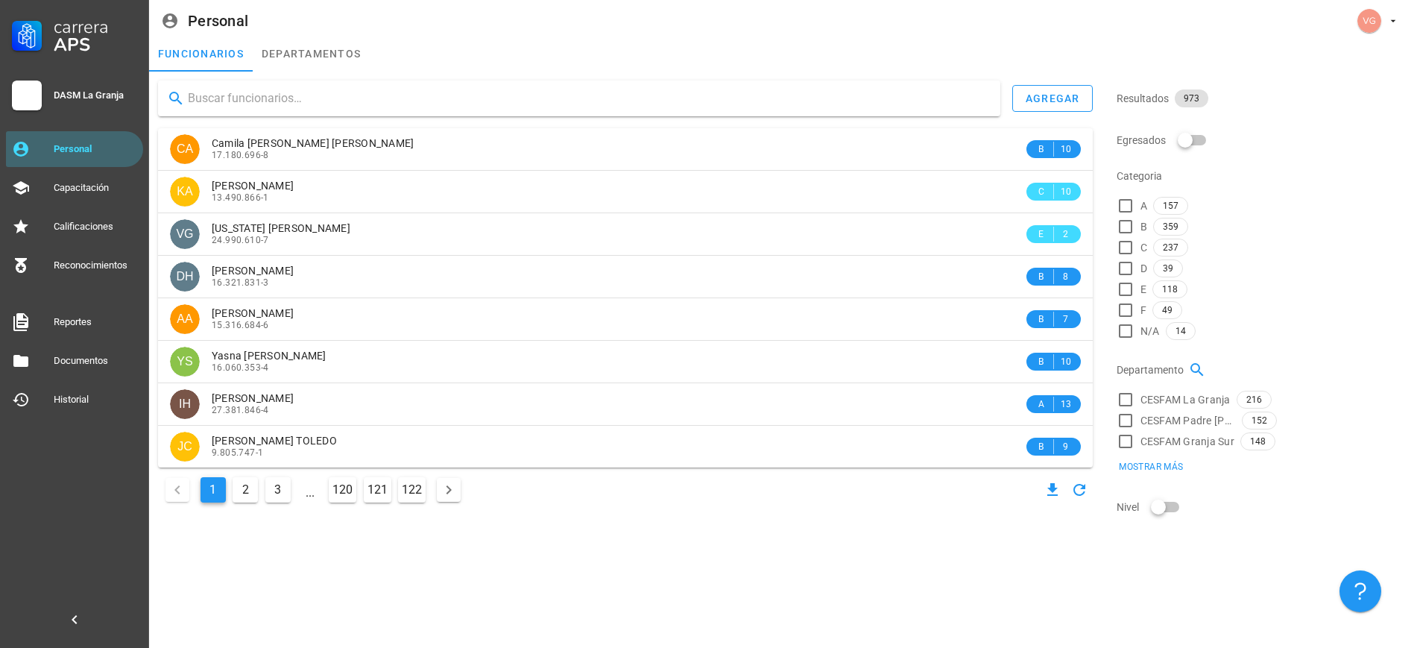  I want to click on a: Historial, so click(75, 399).